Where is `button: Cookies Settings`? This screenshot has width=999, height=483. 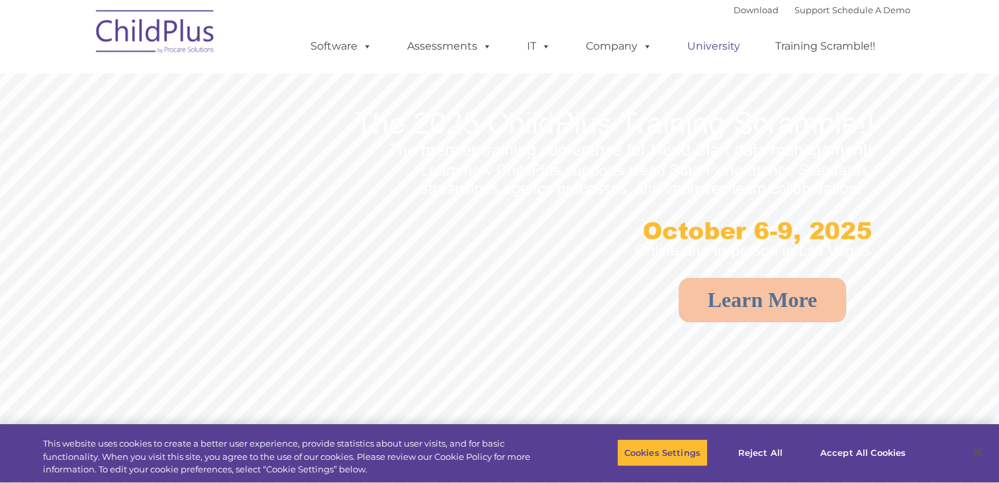
button: Cookies Settings is located at coordinates (662, 453).